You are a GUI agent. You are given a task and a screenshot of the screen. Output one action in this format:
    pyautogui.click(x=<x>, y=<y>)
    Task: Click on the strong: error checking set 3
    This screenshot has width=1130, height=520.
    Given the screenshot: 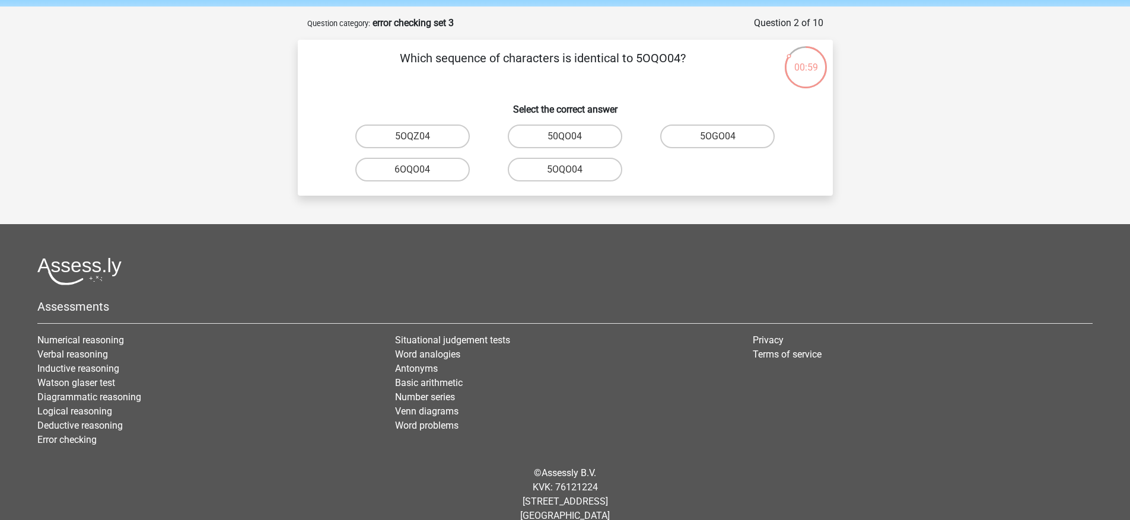 What is the action you would take?
    pyautogui.click(x=413, y=23)
    